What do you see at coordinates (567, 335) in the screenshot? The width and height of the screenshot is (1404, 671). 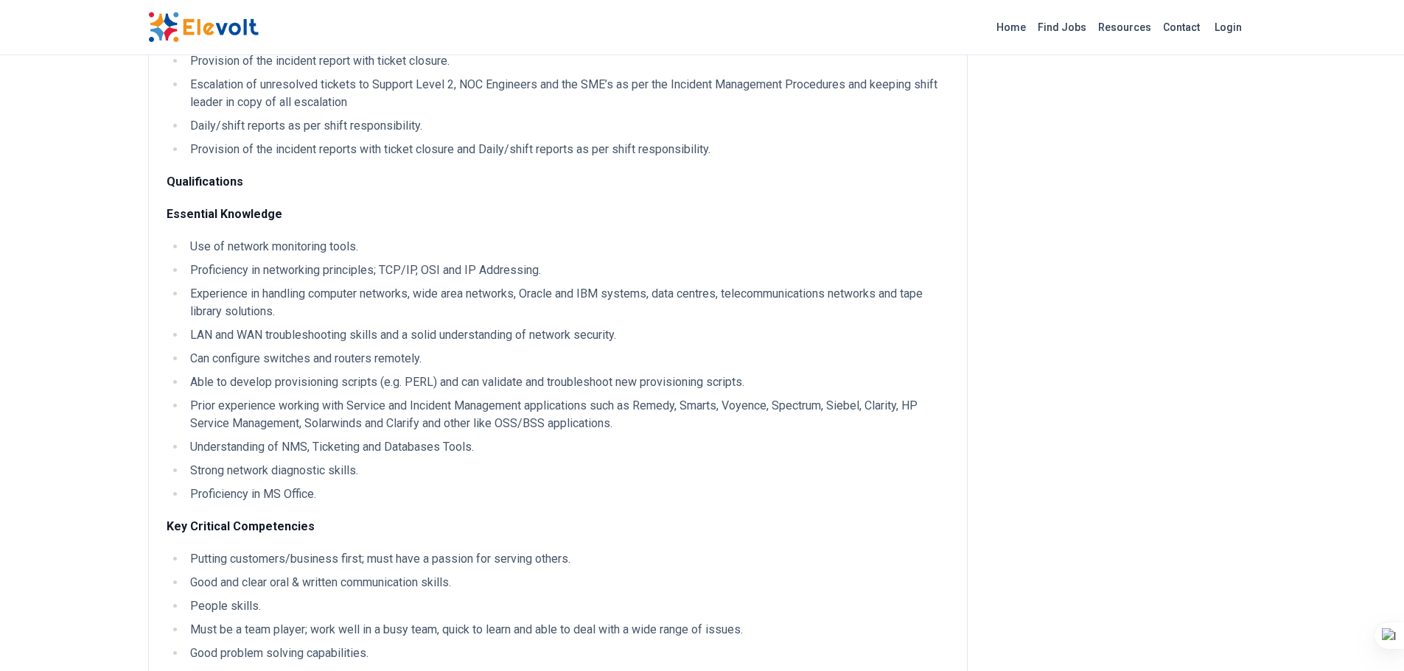 I see `li: LAN and WAN troubleshooting skills and a solid understanding of network security.` at bounding box center [567, 335].